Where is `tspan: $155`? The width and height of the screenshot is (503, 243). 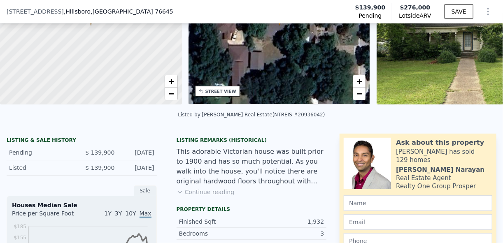 tspan: $155 is located at coordinates (20, 238).